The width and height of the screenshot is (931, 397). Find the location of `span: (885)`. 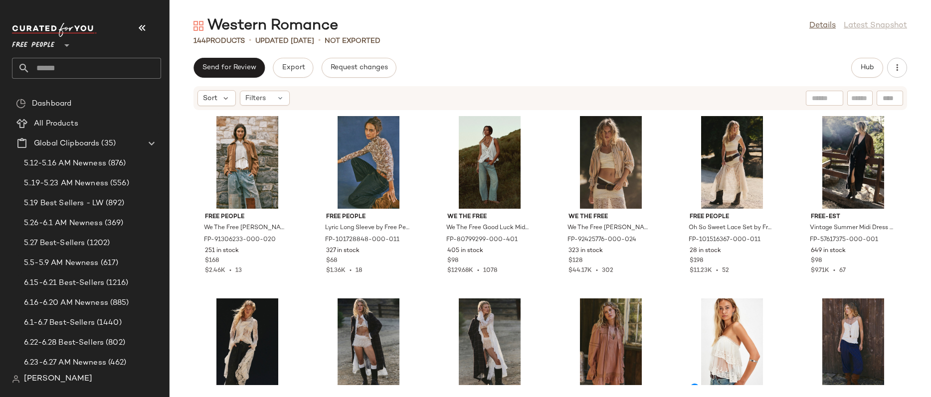

span: (885) is located at coordinates (119, 303).